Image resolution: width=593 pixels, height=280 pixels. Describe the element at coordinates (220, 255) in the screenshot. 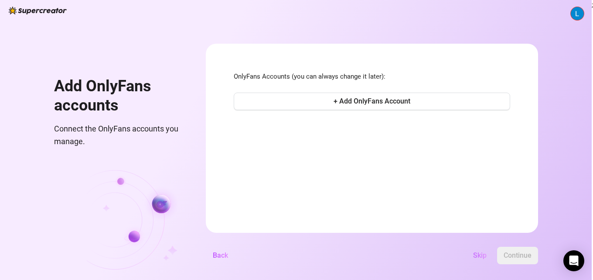

I see `button: Back` at that location.